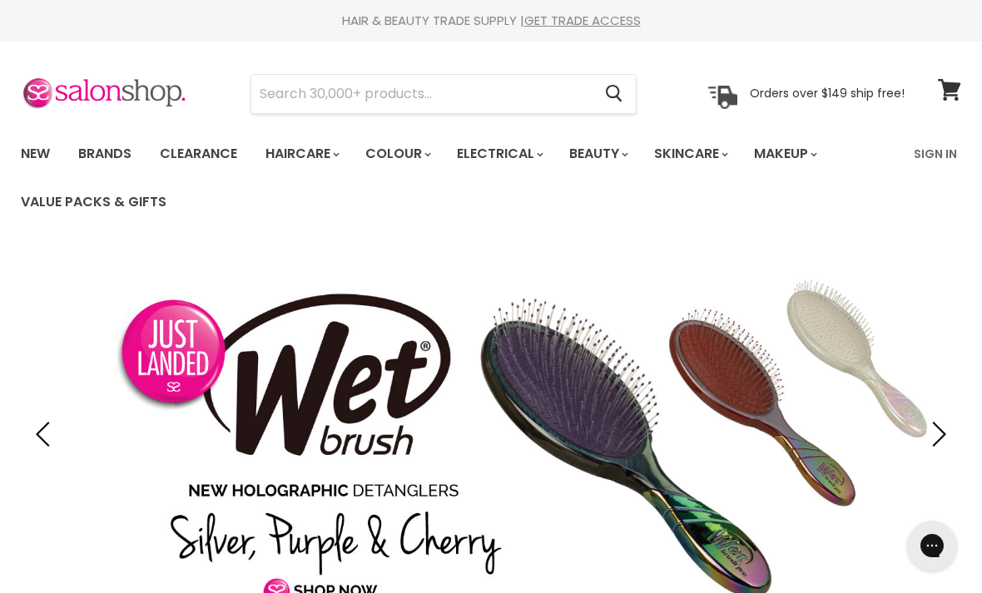  What do you see at coordinates (443, 94) in the screenshot?
I see `form: Product` at bounding box center [443, 94].